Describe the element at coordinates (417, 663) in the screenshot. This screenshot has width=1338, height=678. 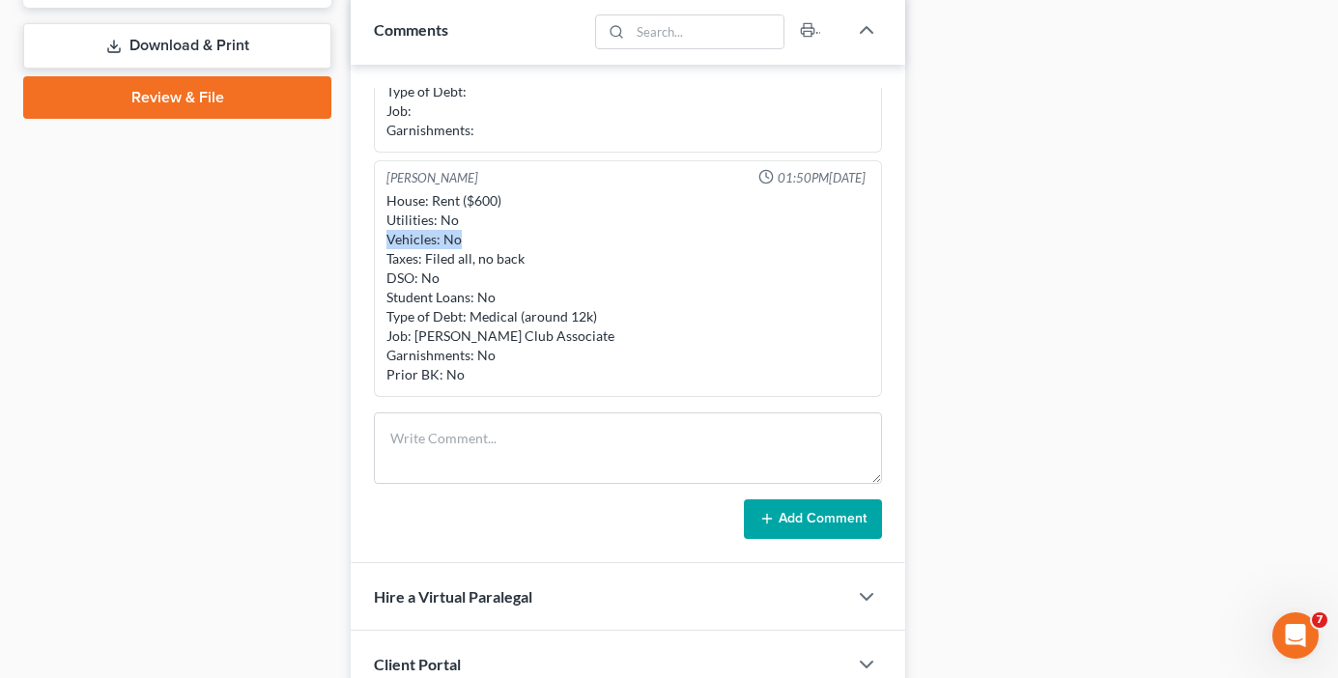
I see `span: Client Portal` at that location.